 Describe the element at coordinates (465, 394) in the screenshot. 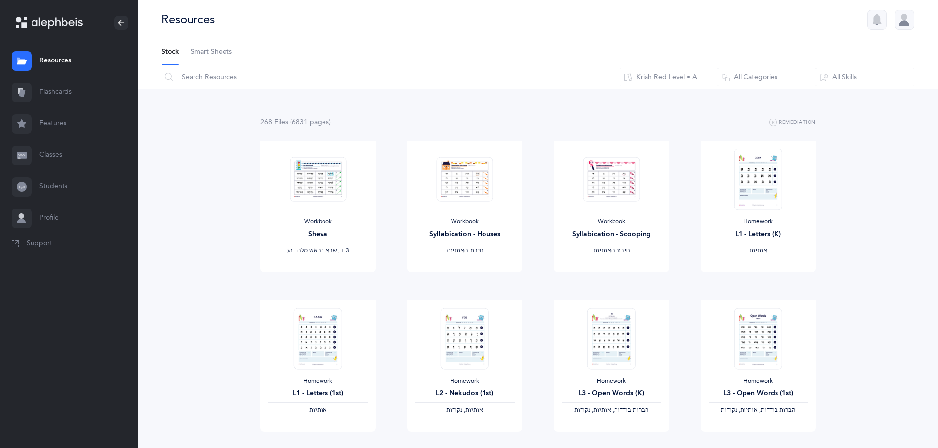

I see `div: L2 - Nekudos (1st)` at that location.